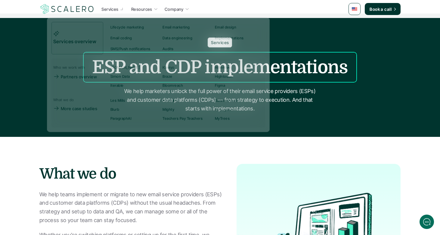  What do you see at coordinates (132, 208) in the screenshot?
I see `p: We help teams implement or migrate to new email service providers (ESPs) and customer data platfo...` at bounding box center [132, 208].